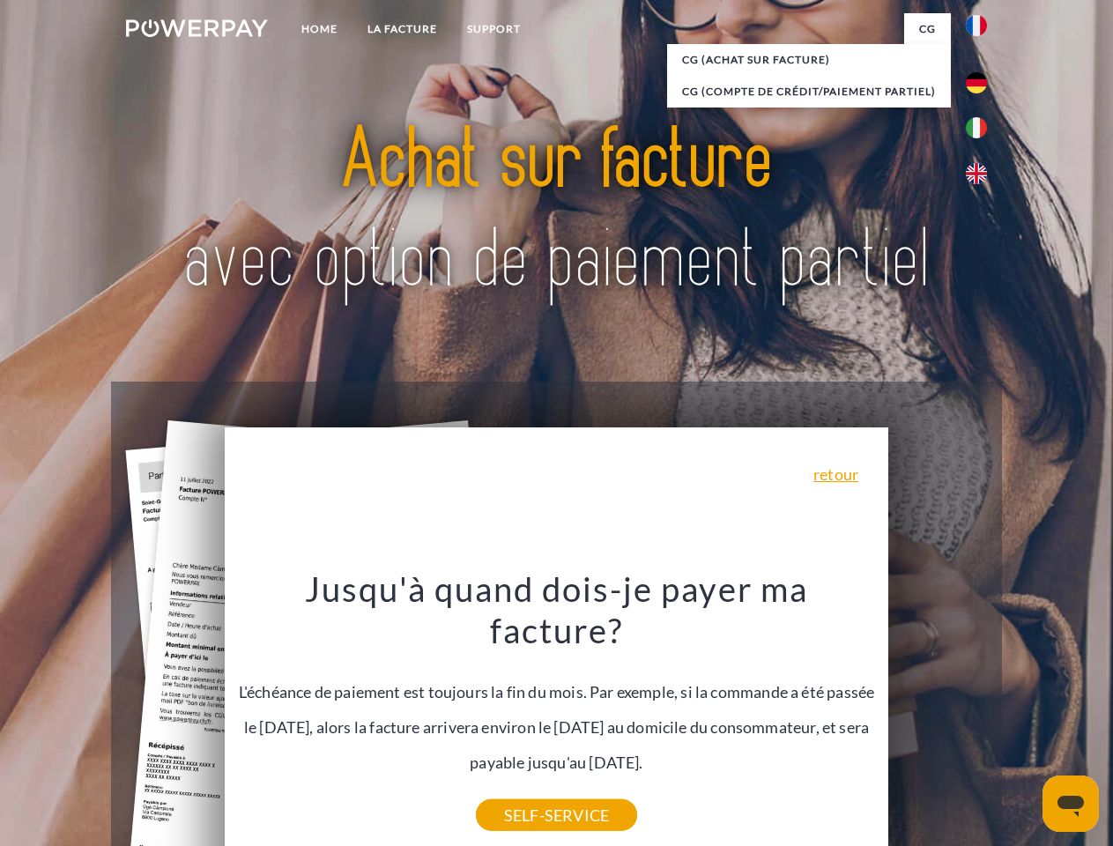 Image resolution: width=1113 pixels, height=846 pixels. I want to click on a: CG (Compte de crédit/paiement partiel), so click(809, 92).